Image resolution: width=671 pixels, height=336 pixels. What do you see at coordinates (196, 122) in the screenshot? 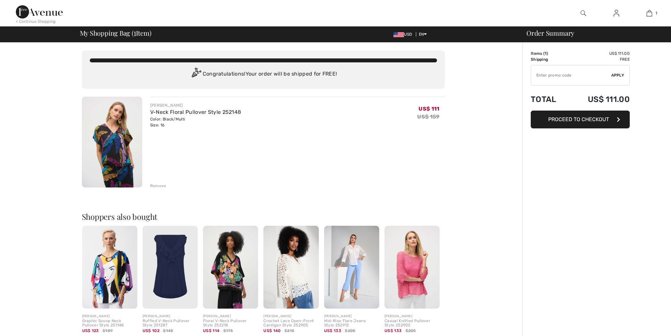
I see `div: Color: Black/Multi Size: 16` at bounding box center [196, 122].